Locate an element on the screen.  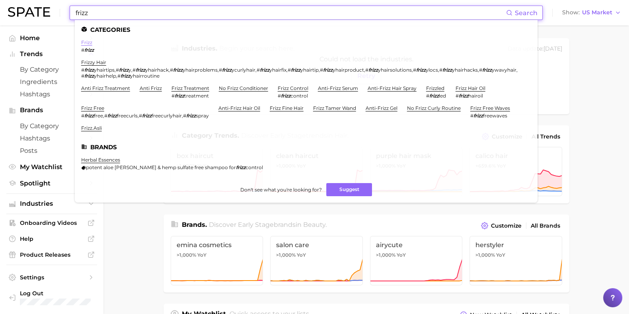
a: frizz free is located at coordinates (93, 108).